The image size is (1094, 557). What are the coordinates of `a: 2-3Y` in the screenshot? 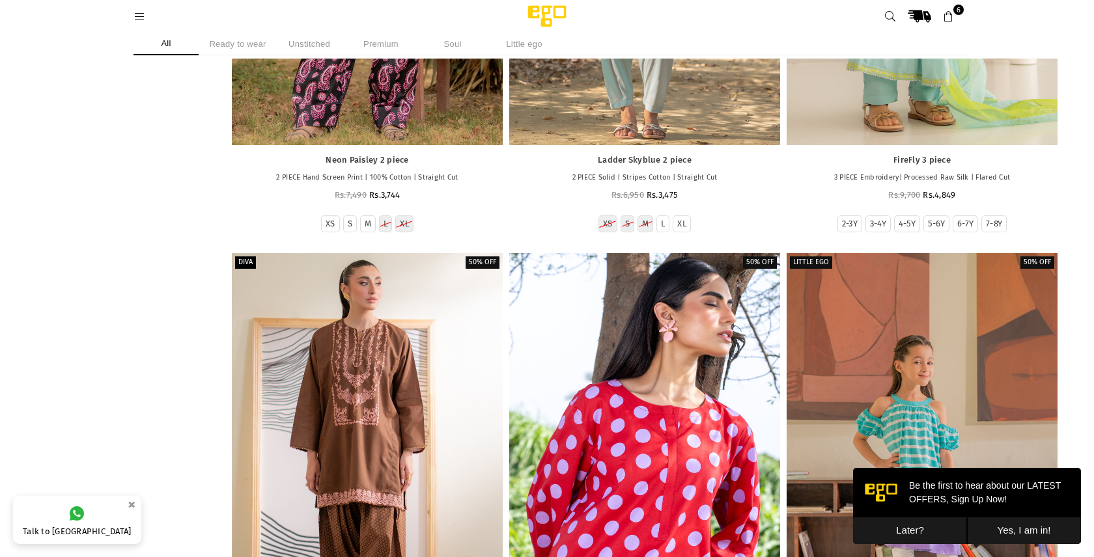 It's located at (850, 224).